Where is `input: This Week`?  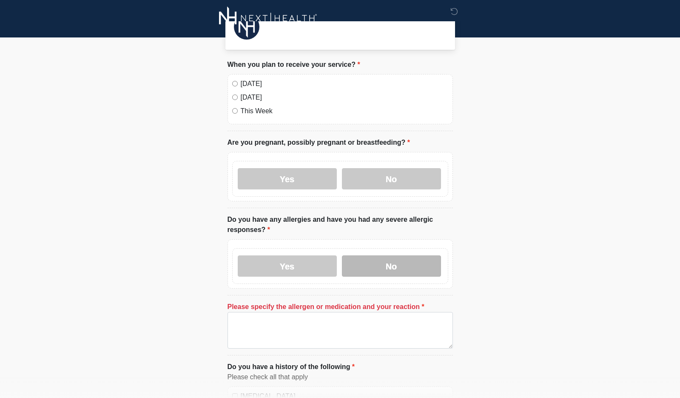 input: This Week is located at coordinates (235, 111).